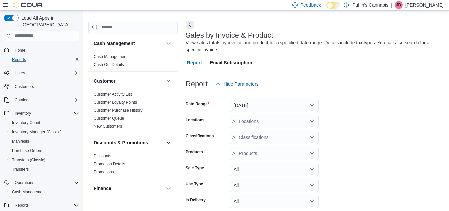  Describe the element at coordinates (334, 5) in the screenshot. I see `input: Dark Mode` at that location.